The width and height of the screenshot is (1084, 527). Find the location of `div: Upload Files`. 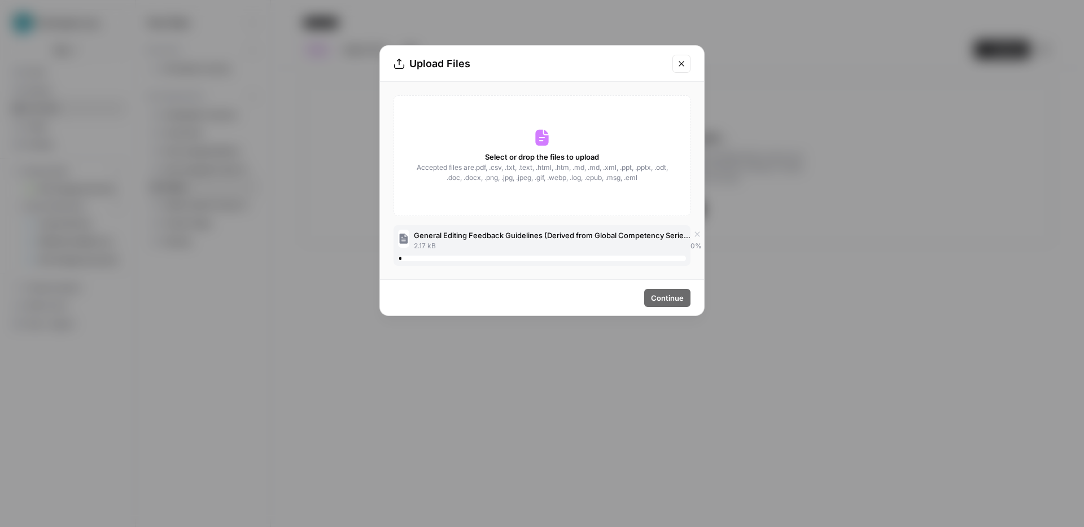

div: Upload Files is located at coordinates (530, 64).